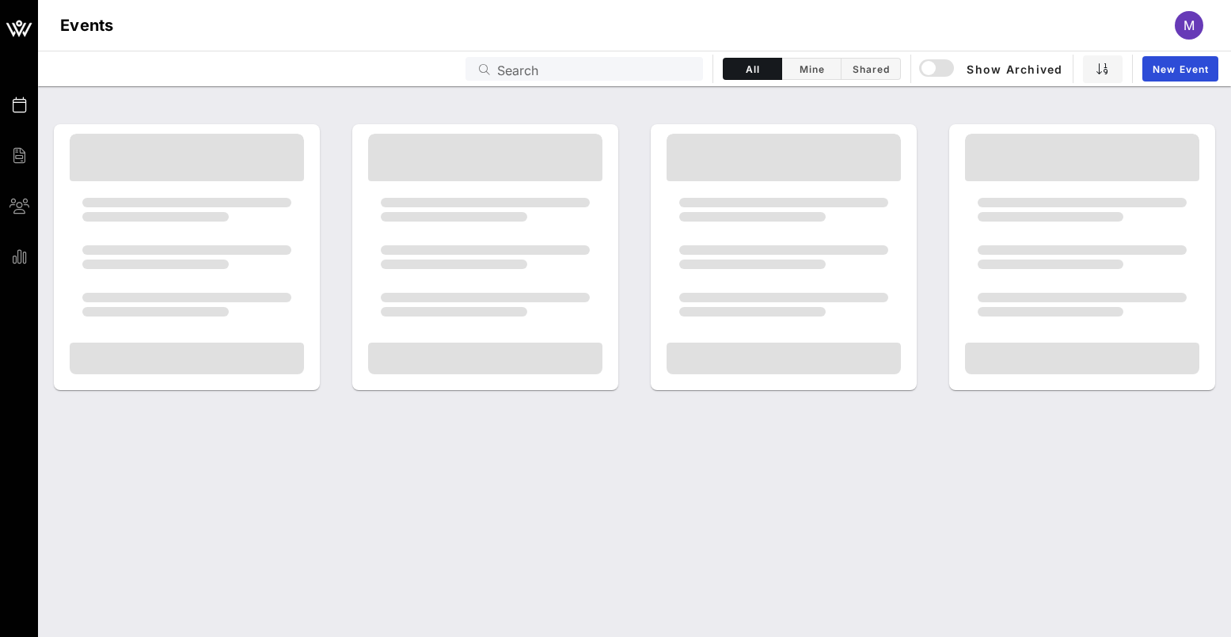 Image resolution: width=1231 pixels, height=637 pixels. I want to click on button: All, so click(752, 69).